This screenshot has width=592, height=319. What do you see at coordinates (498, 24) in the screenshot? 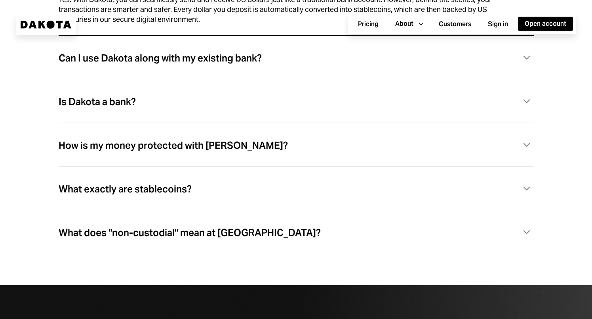
I see `a: Sign in` at bounding box center [498, 24].